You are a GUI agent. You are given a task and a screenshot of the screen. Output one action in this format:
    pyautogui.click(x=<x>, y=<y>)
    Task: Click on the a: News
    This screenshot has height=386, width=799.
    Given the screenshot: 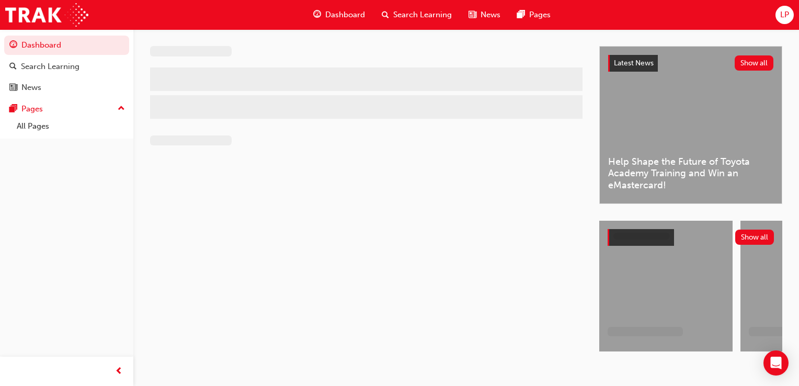 What is the action you would take?
    pyautogui.click(x=66, y=87)
    